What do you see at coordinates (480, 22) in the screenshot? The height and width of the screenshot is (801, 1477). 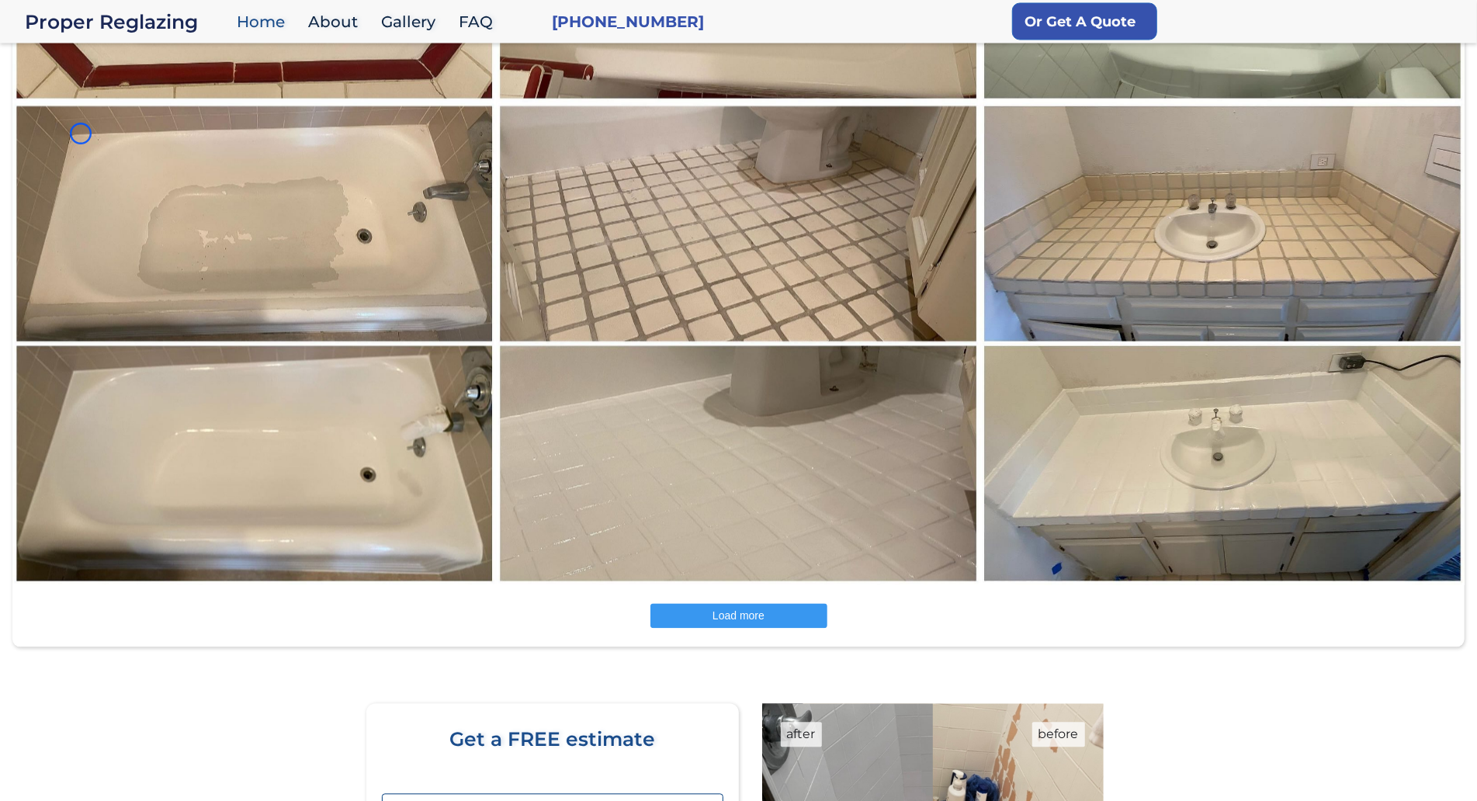 I see `a: FAQ` at bounding box center [480, 22].